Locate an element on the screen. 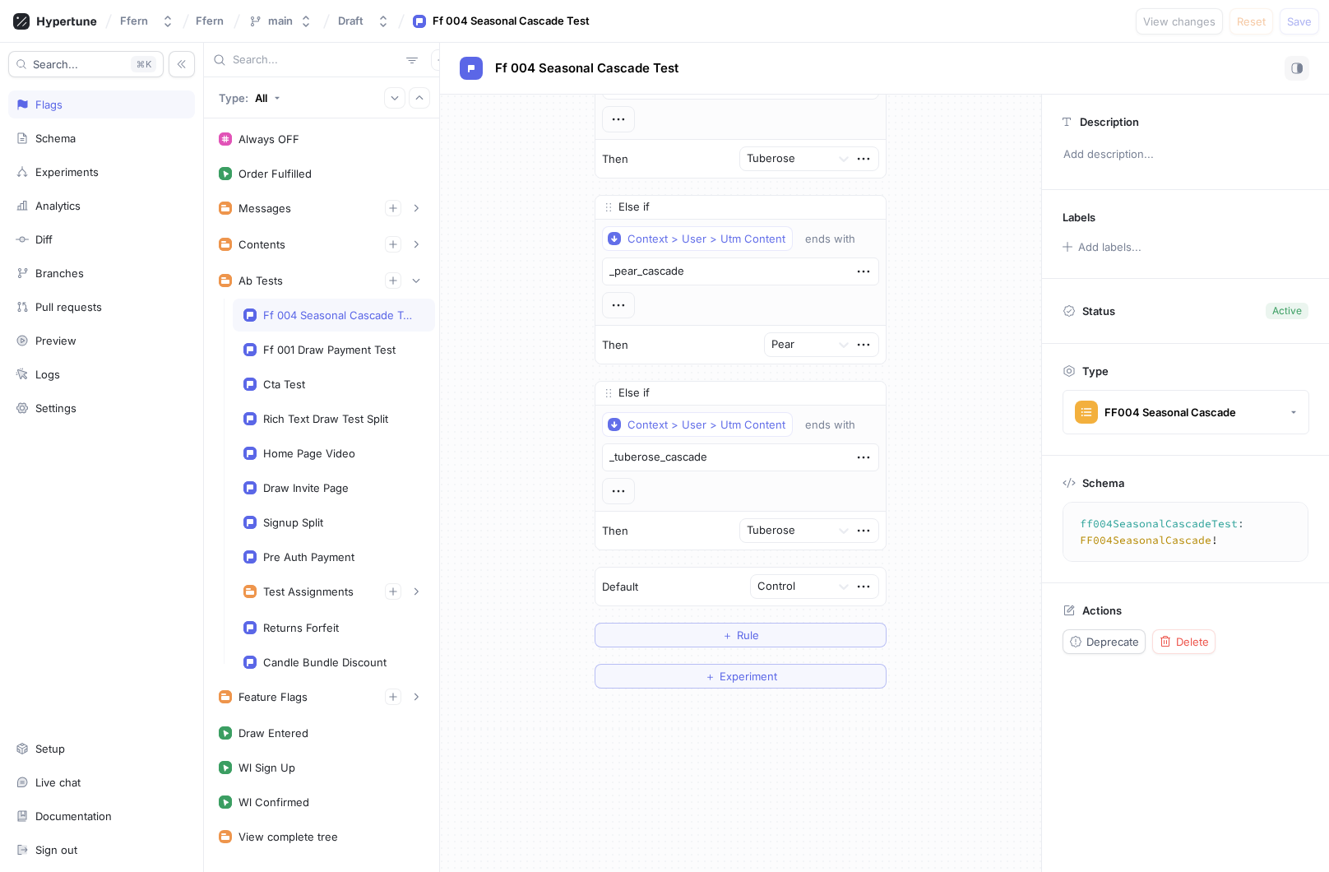 Image resolution: width=1329 pixels, height=872 pixels. span: Reset is located at coordinates (1251, 21).